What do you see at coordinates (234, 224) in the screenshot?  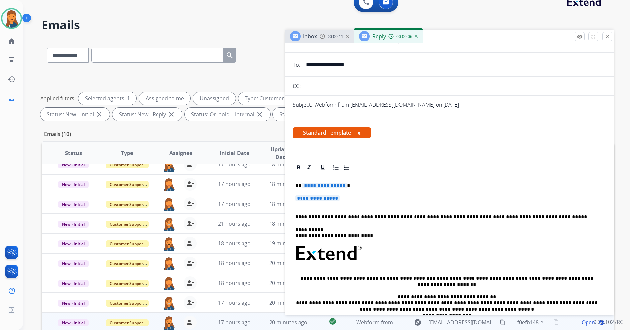 I see `span: 21 hours ago` at bounding box center [234, 224].